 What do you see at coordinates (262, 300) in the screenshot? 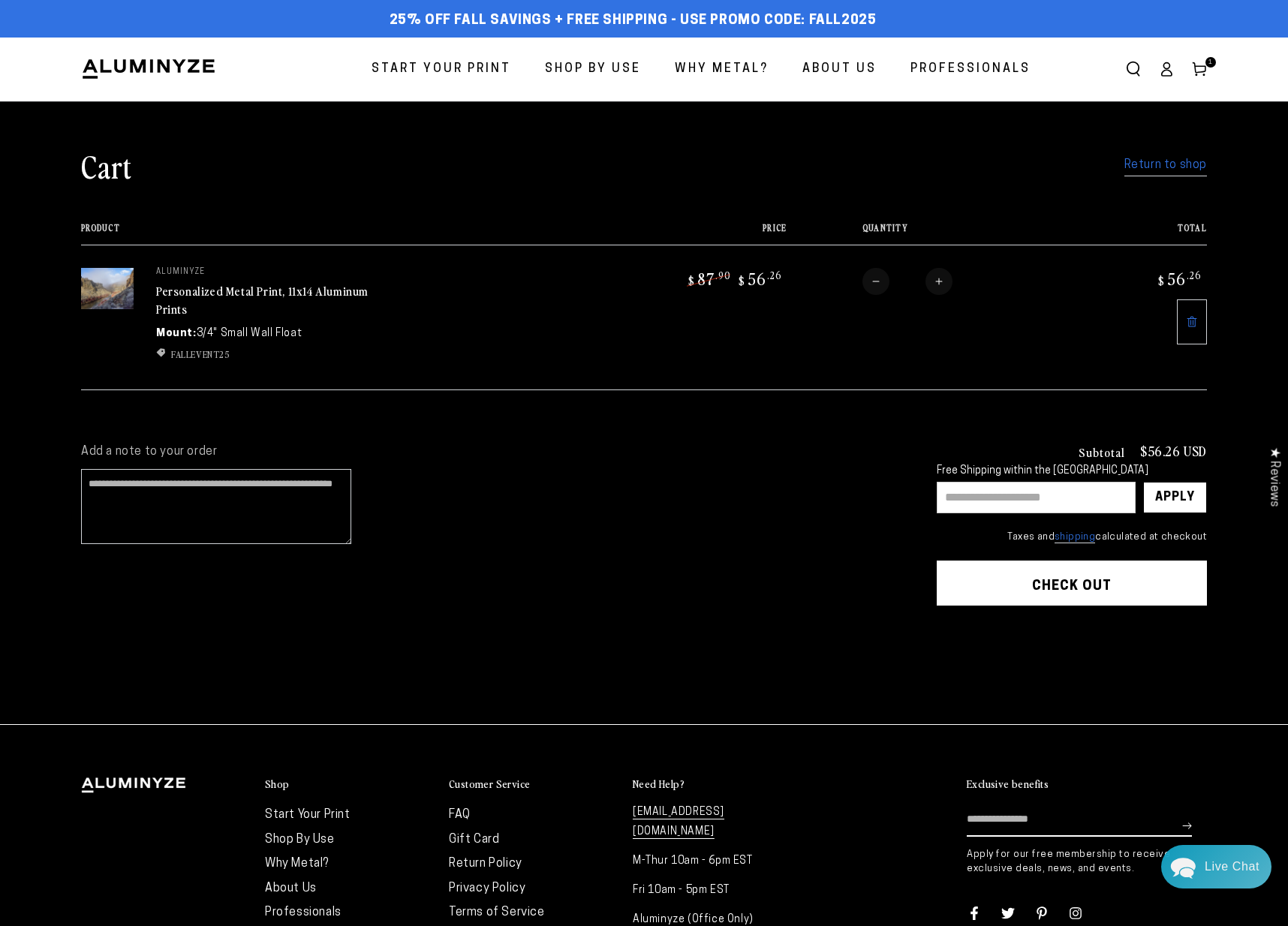
I see `a: Personalized Metal Print, 11x14 Aluminum Prints` at bounding box center [262, 300].